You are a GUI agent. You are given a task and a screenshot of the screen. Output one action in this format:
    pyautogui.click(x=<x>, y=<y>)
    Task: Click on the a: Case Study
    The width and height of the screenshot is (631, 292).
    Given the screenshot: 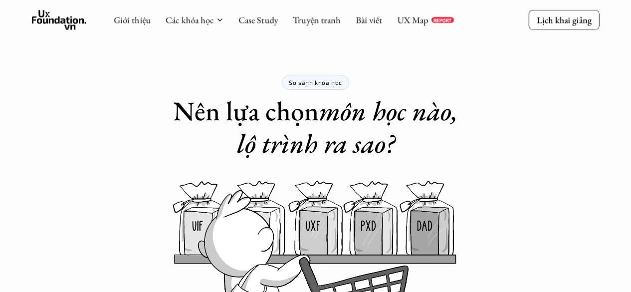 What is the action you would take?
    pyautogui.click(x=258, y=19)
    